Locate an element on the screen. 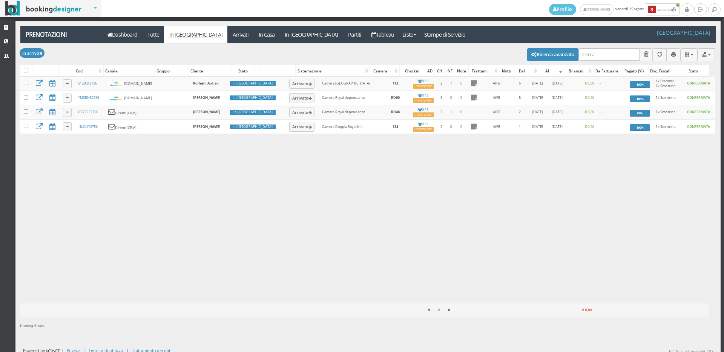 The height and width of the screenshot is (352, 724). div: Trattam. is located at coordinates (484, 71).